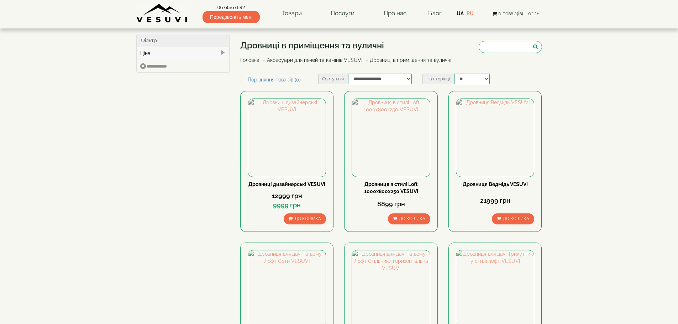  I want to click on a: 0674567692, so click(231, 7).